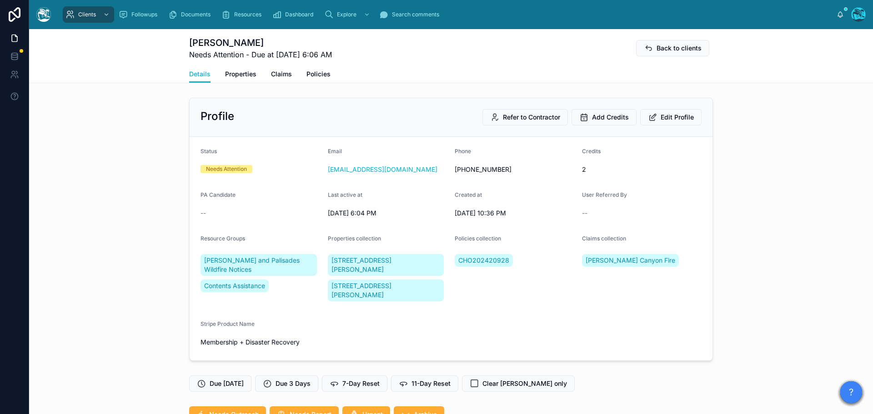 This screenshot has height=414, width=873. I want to click on a: Properties, so click(241, 75).